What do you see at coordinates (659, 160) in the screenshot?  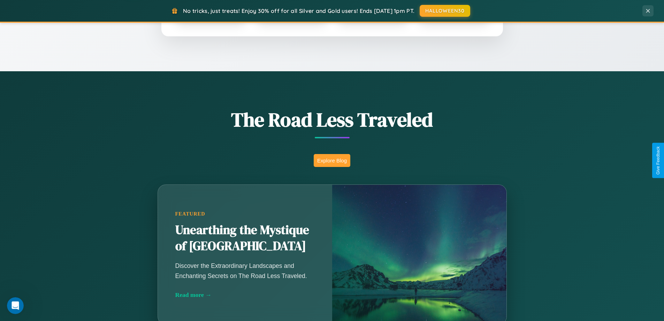 I see `div: Give Feedback` at bounding box center [659, 160].